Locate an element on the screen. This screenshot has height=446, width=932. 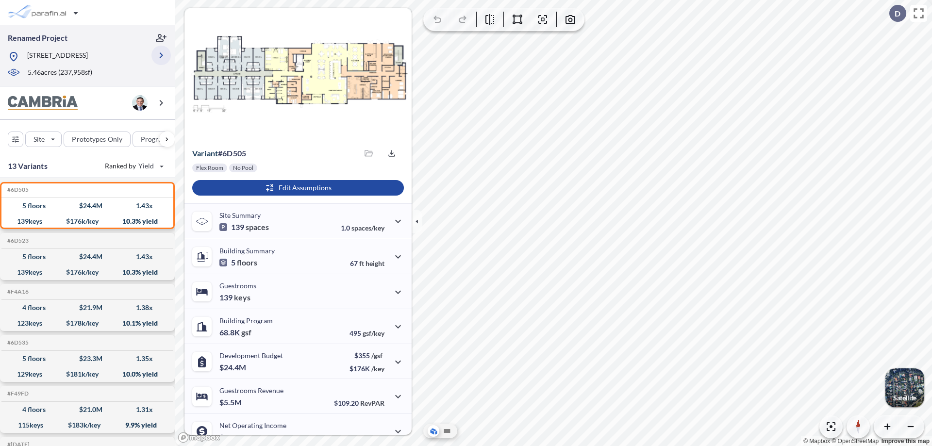
p: 5 is located at coordinates (238, 262).